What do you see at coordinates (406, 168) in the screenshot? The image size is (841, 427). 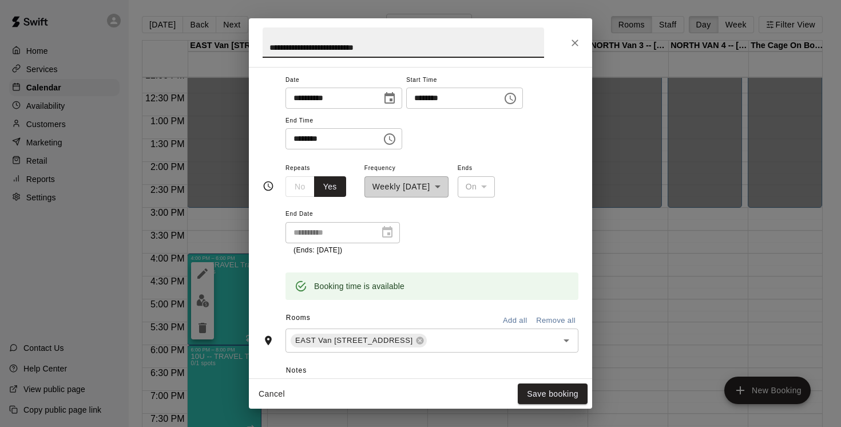 I see `span: Frequency` at bounding box center [406, 168].